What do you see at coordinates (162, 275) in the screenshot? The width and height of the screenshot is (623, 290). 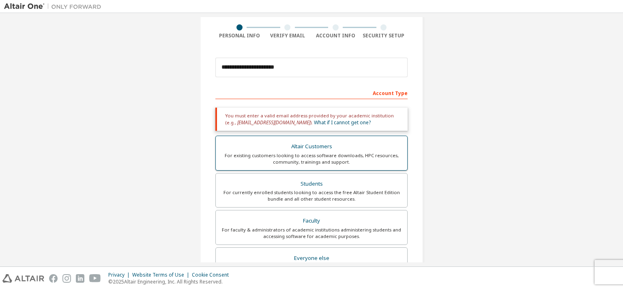 I see `div: Website Terms of Use` at bounding box center [162, 275].